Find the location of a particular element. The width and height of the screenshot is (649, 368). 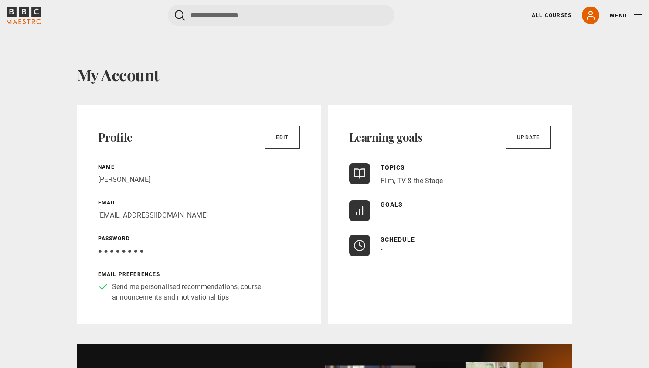

button: Submit the search query is located at coordinates (180, 15).